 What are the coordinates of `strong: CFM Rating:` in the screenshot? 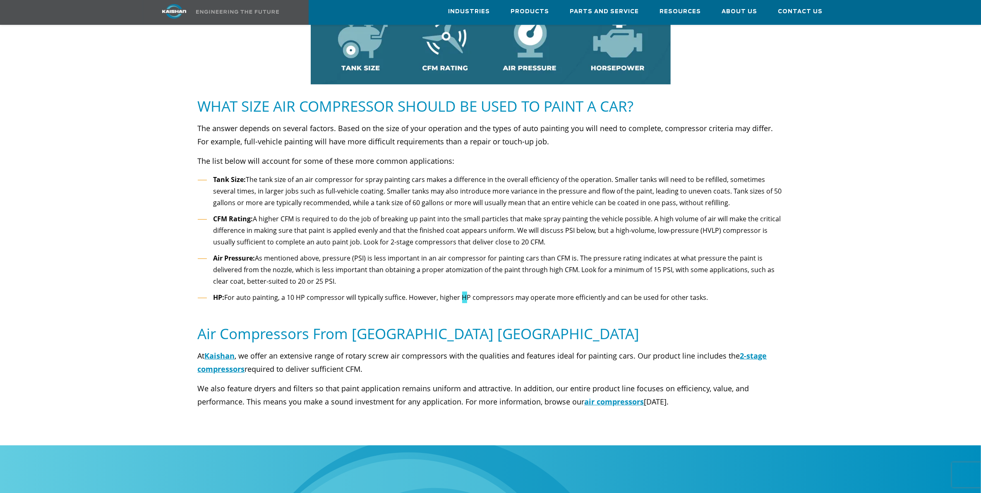 It's located at (233, 219).